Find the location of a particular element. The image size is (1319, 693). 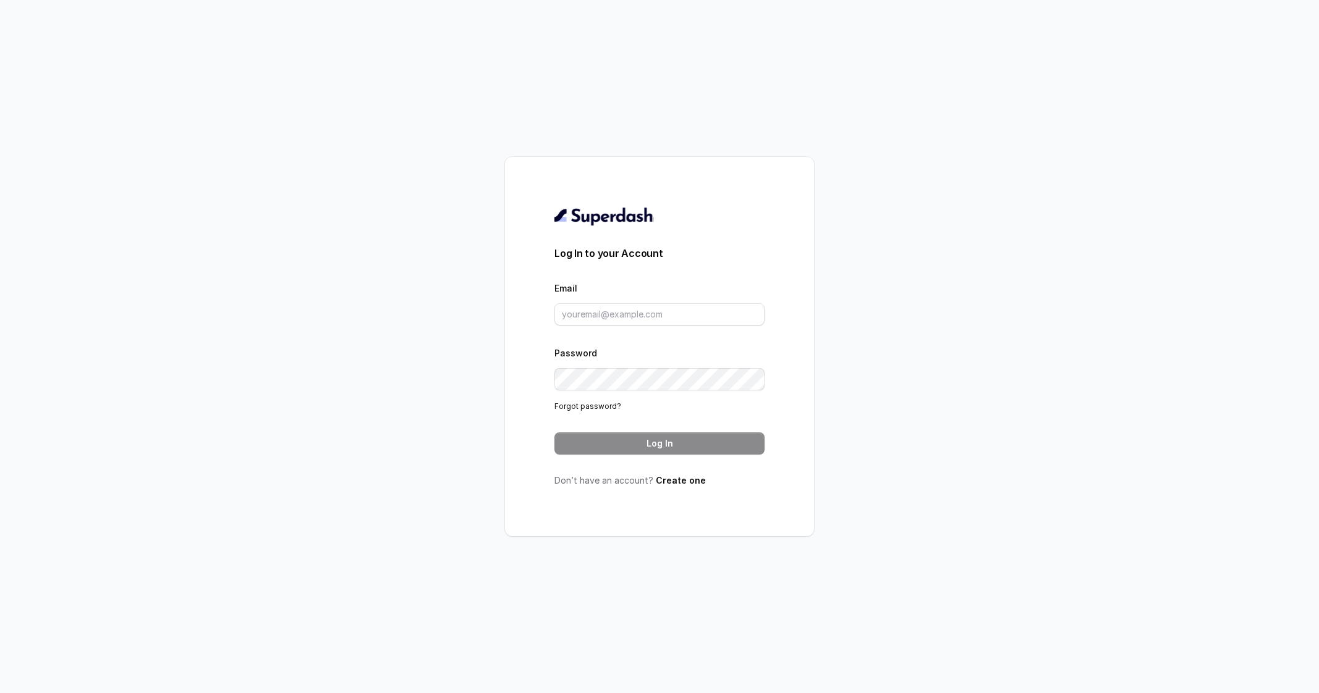

img: light.svg is located at coordinates (604, 216).